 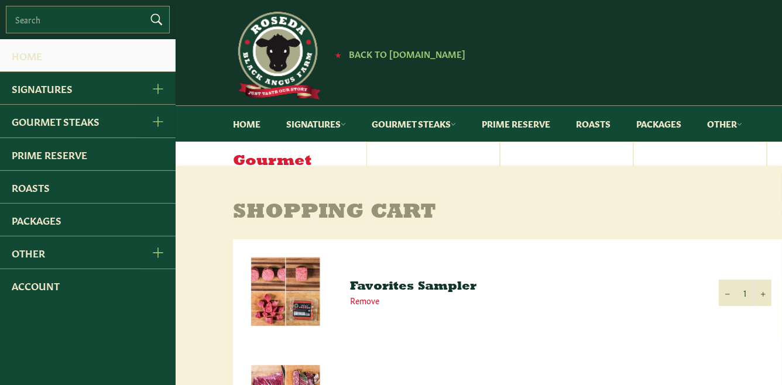 What do you see at coordinates (157, 88) in the screenshot?
I see `button: Signatures Menu` at bounding box center [157, 88].